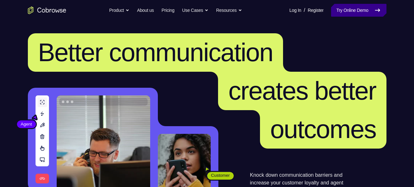 The width and height of the screenshot is (414, 187). I want to click on a: Go to the home page, so click(47, 10).